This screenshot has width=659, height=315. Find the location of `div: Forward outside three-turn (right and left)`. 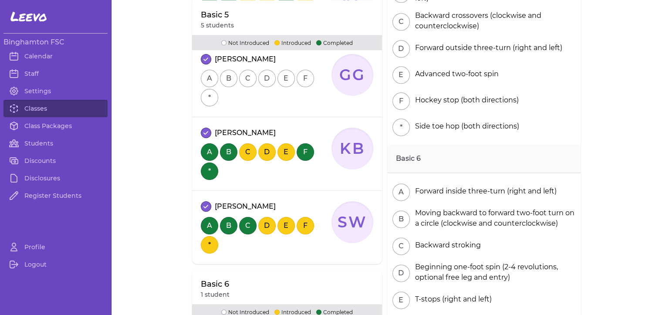

div: Forward outside three-turn (right and left) is located at coordinates (487, 48).